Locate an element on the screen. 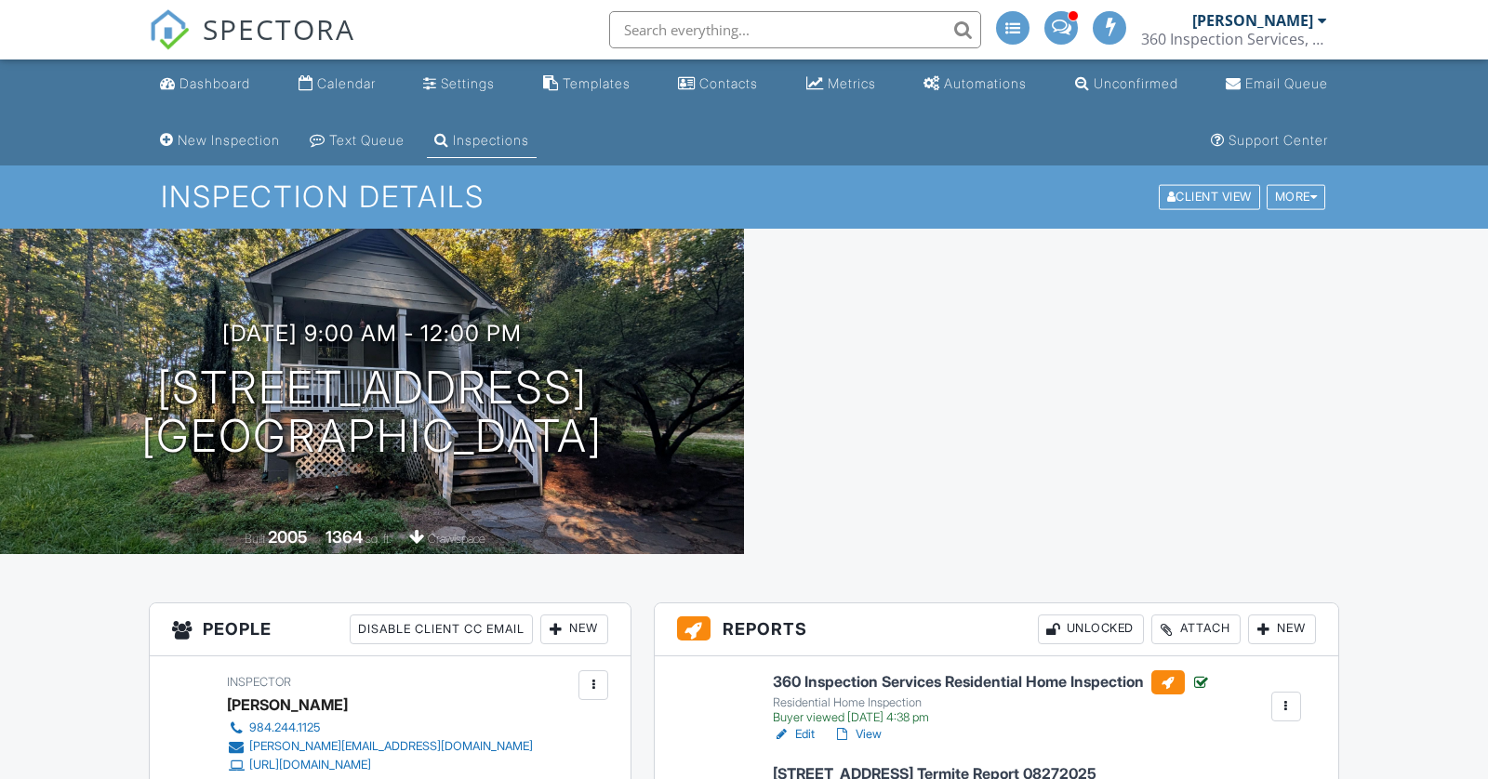 Image resolution: width=1488 pixels, height=779 pixels. a: Client View is located at coordinates (1211, 195).